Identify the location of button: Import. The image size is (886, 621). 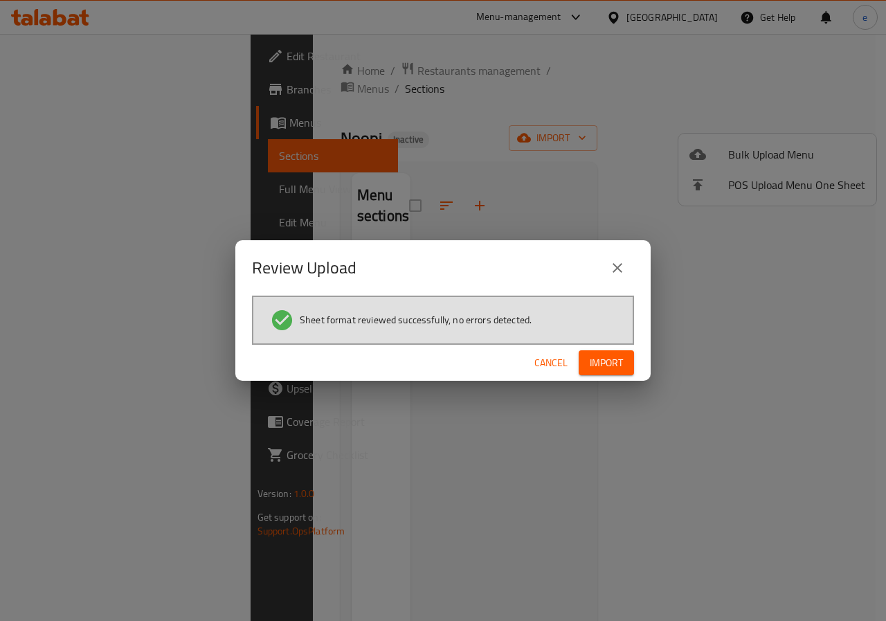
(606, 363).